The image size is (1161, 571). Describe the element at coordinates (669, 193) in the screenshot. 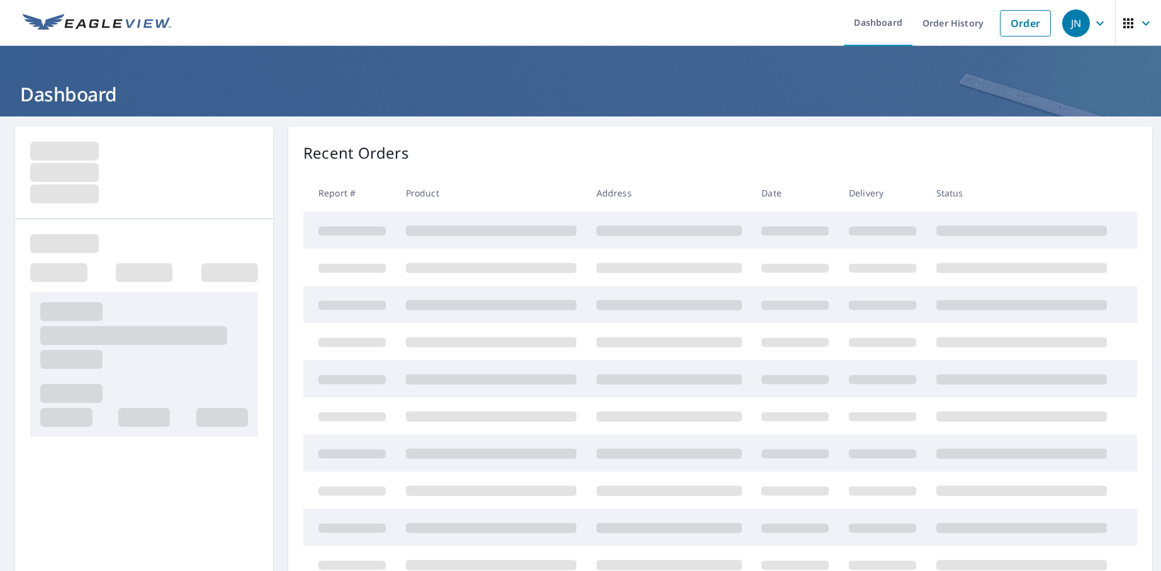

I see `th: Address` at that location.